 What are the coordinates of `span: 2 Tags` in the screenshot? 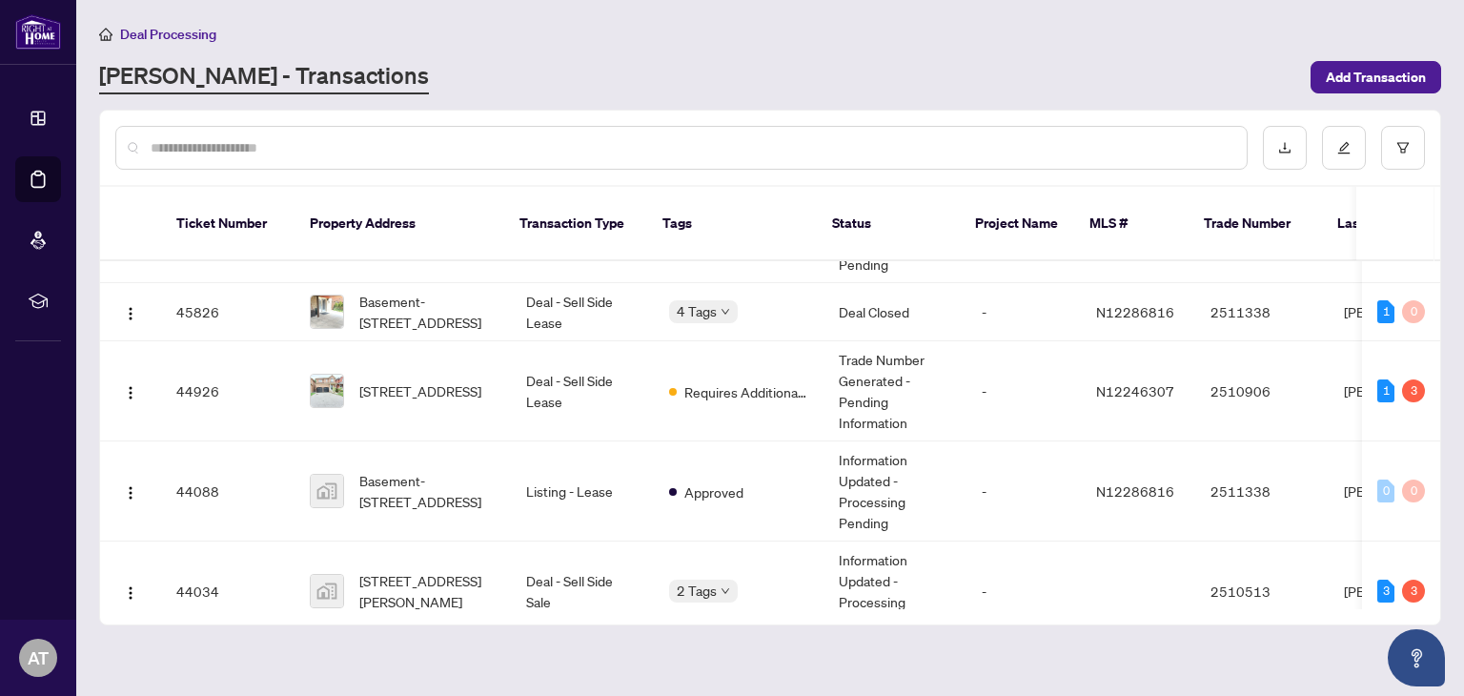 It's located at (697, 590).